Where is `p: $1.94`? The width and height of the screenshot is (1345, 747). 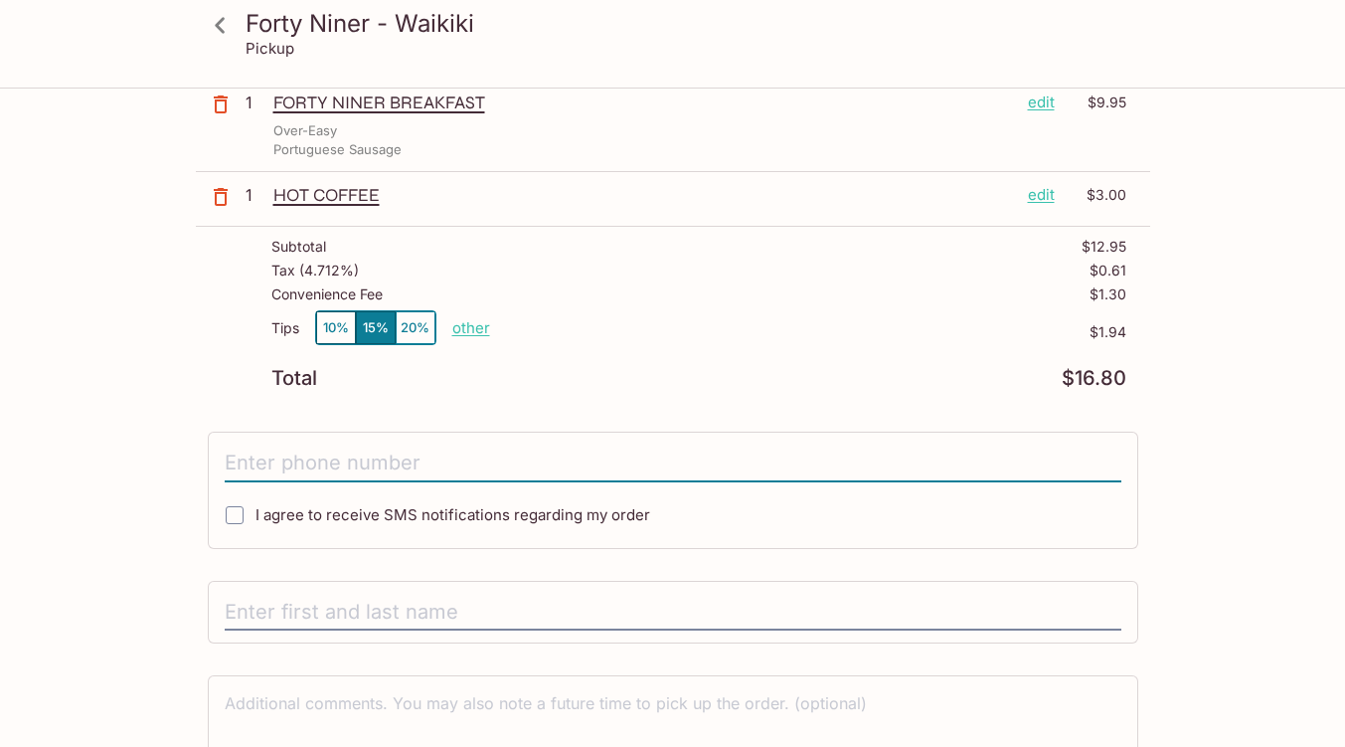 p: $1.94 is located at coordinates (808, 332).